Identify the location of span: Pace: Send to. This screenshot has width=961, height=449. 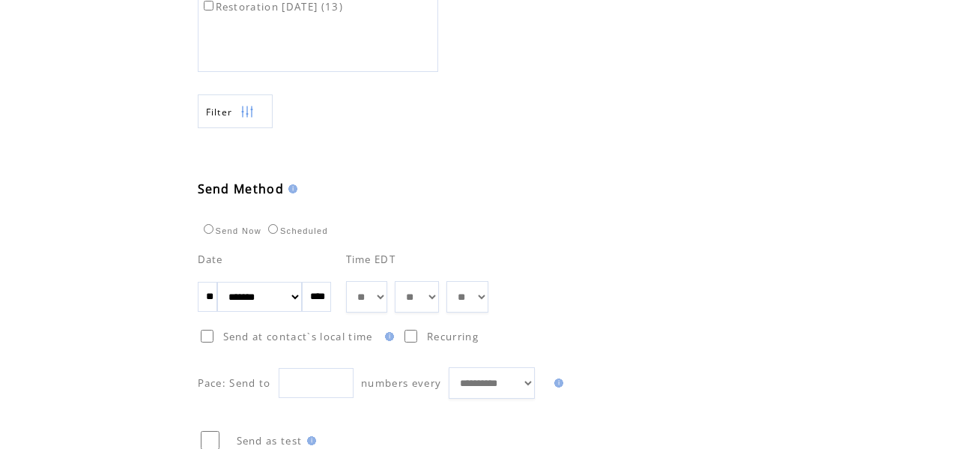
(234, 383).